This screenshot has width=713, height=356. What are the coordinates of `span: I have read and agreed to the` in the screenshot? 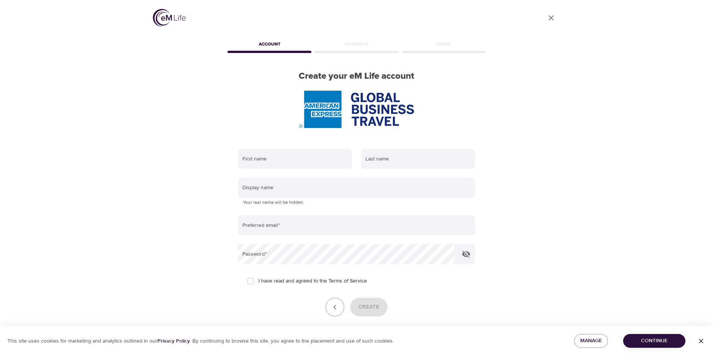 It's located at (312, 281).